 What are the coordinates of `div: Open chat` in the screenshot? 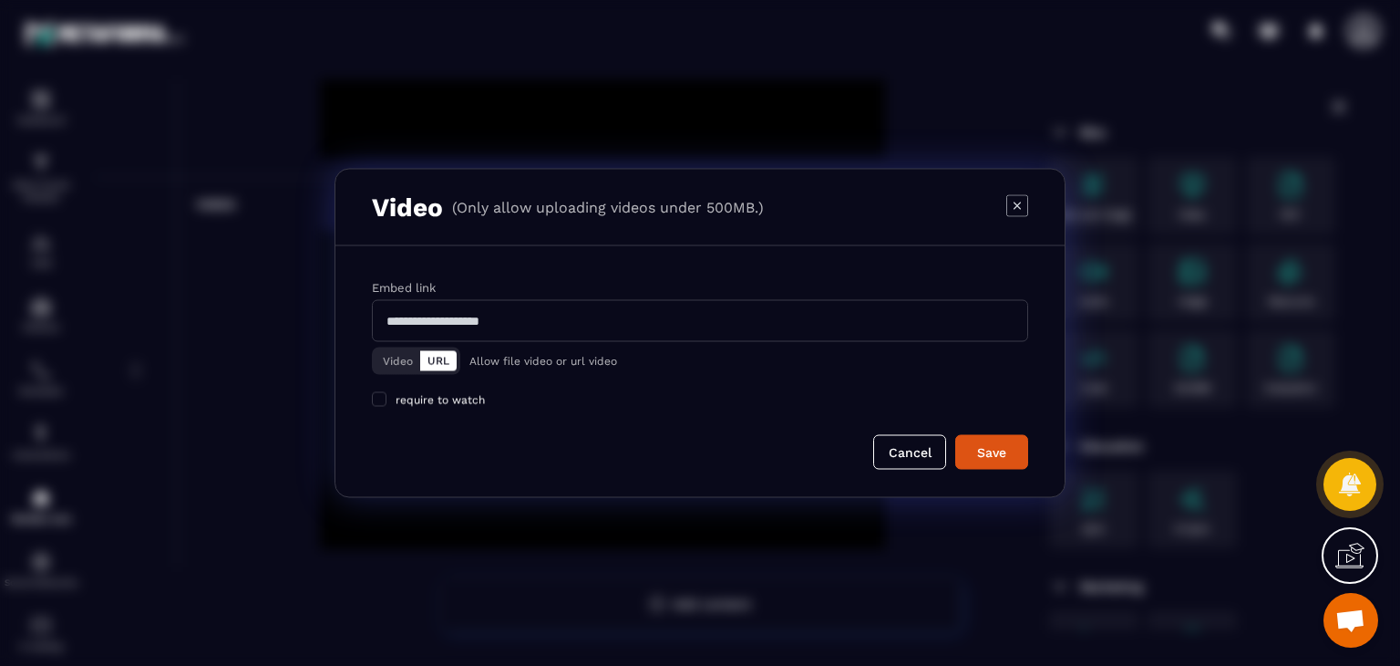 It's located at (1351, 620).